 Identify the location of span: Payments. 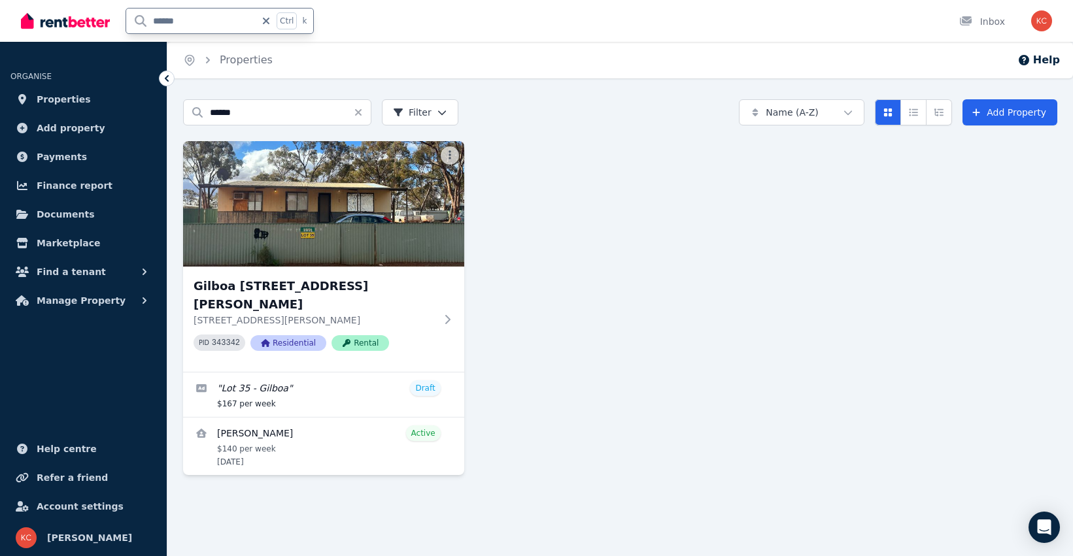
(61, 157).